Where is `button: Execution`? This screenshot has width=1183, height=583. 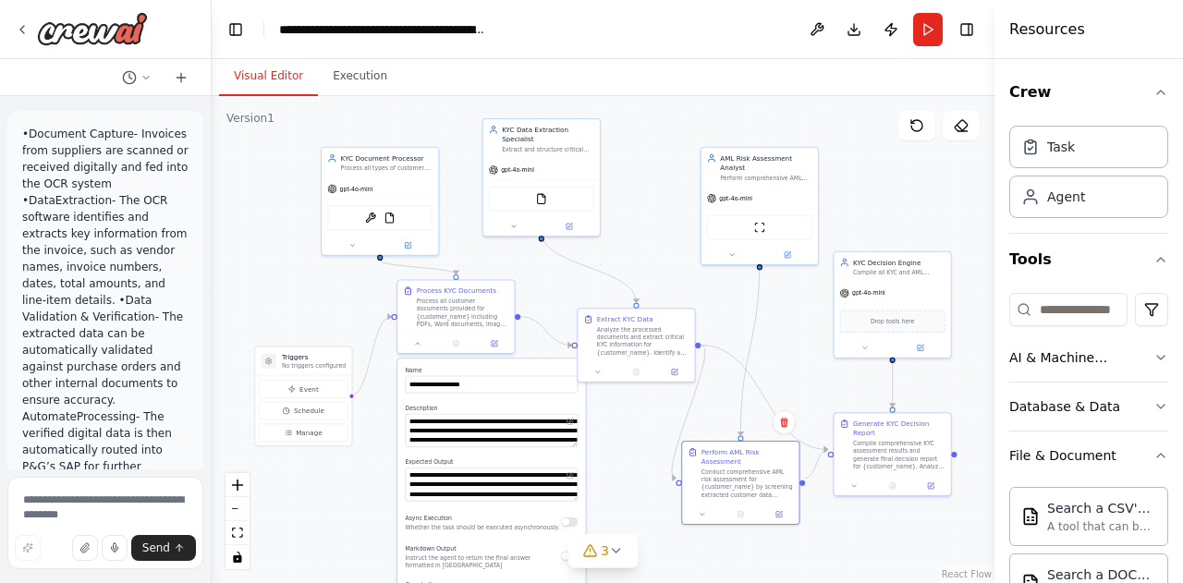
button: Execution is located at coordinates (360, 77).